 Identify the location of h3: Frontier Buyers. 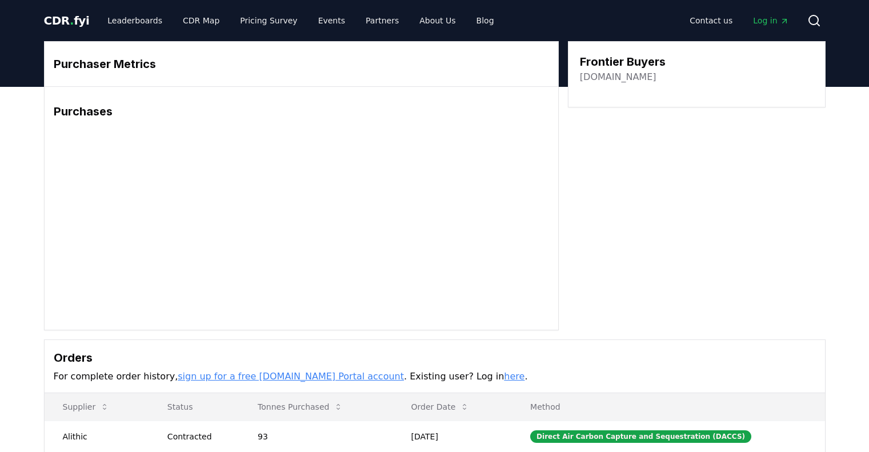
(623, 62).